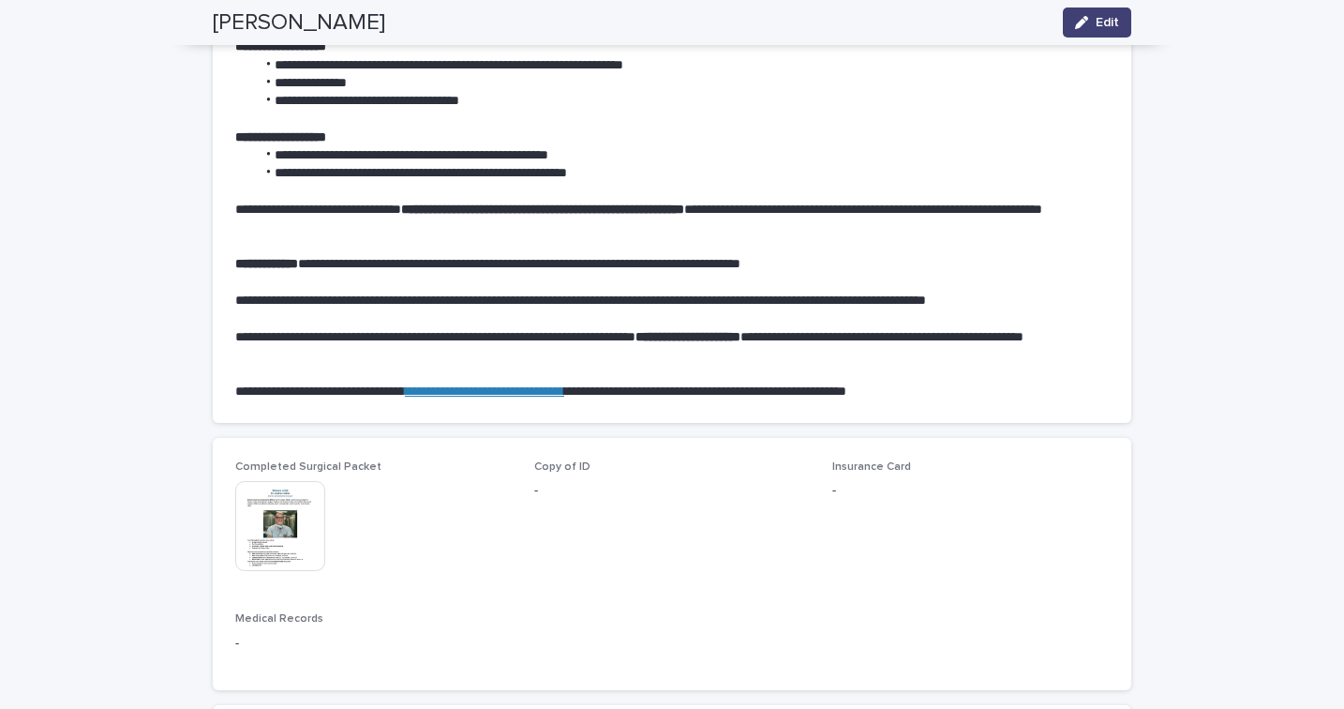 The image size is (1344, 709). Describe the element at coordinates (1097, 22) in the screenshot. I see `button: Edit` at that location.